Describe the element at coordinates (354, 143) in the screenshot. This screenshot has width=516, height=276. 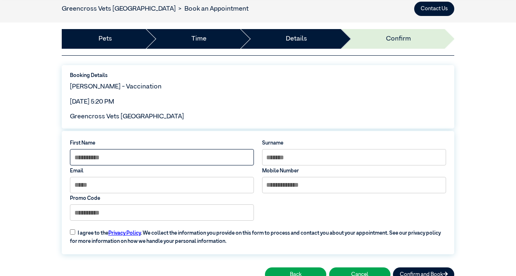
I see `label: Surname` at that location.